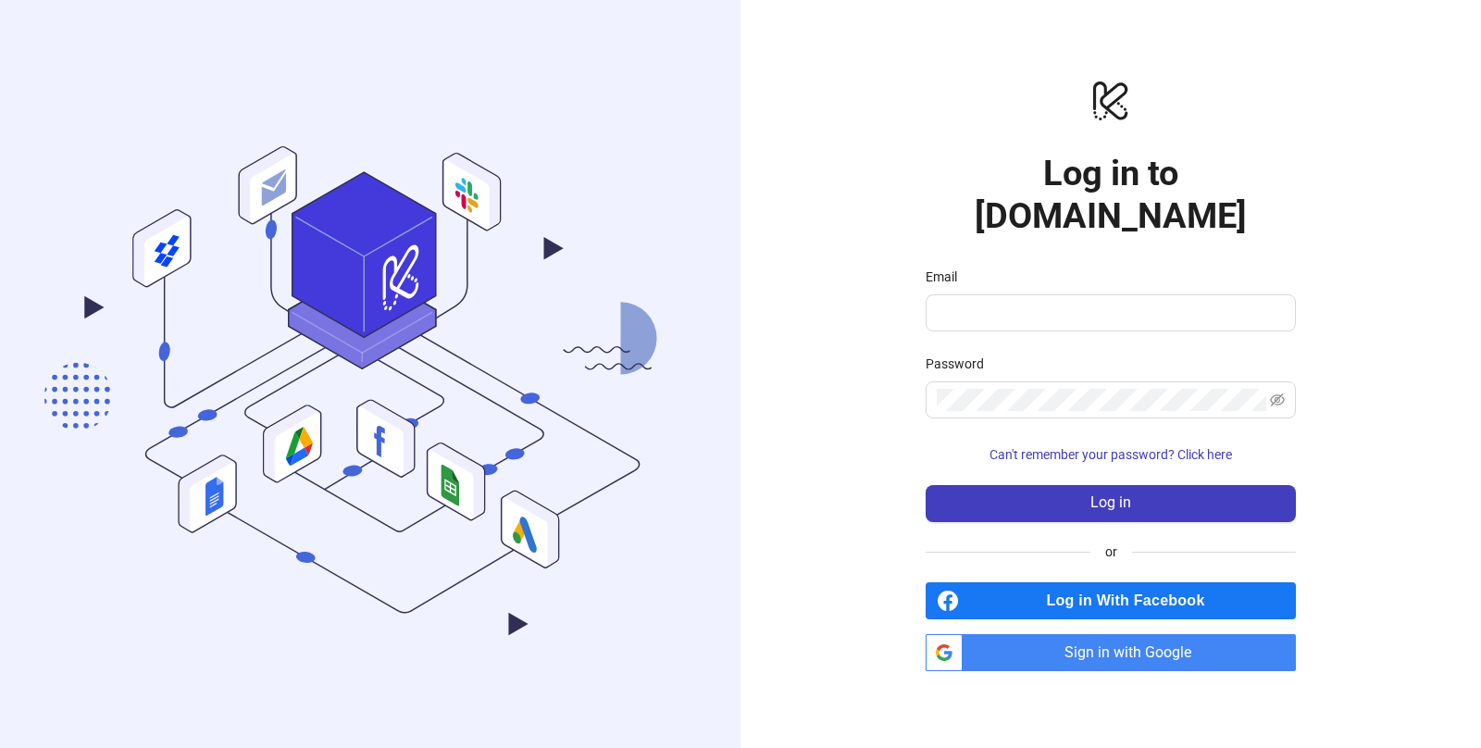 This screenshot has height=748, width=1481. Describe the element at coordinates (1111, 653) in the screenshot. I see `a: Sign in with Google` at that location.